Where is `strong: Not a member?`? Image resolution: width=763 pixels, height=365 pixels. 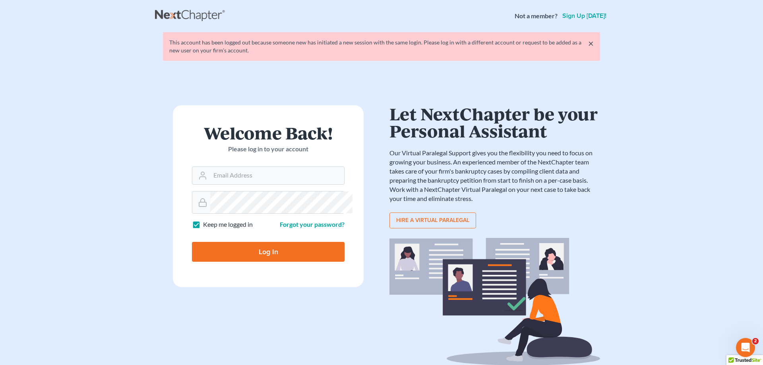 strong: Not a member? is located at coordinates (536, 16).